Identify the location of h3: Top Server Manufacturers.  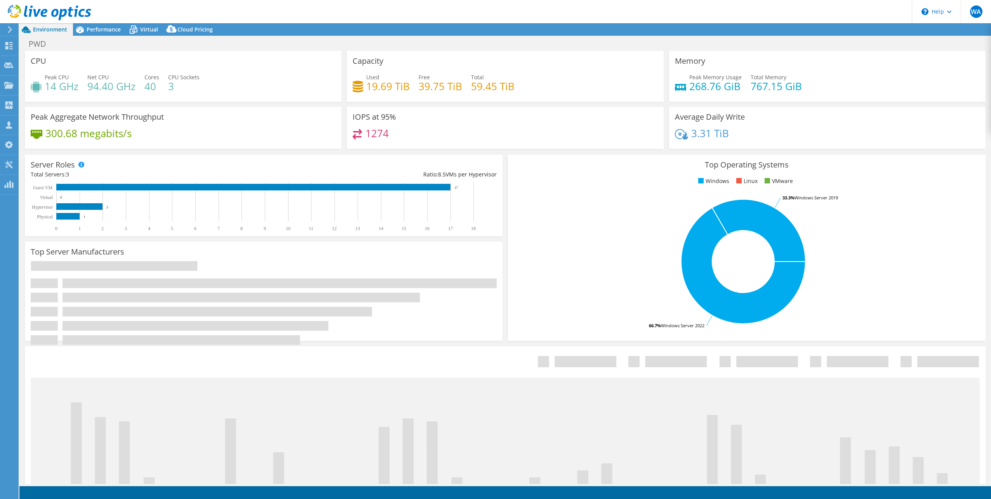
(77, 252).